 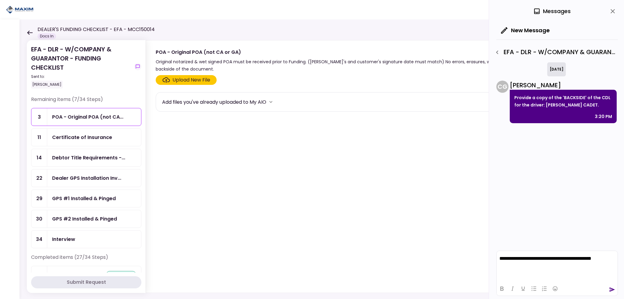 I want to click on div: 11, so click(x=39, y=137).